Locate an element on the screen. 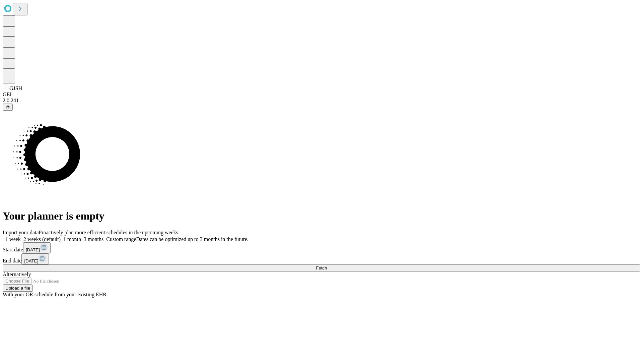  div: GEI is located at coordinates (322, 94).